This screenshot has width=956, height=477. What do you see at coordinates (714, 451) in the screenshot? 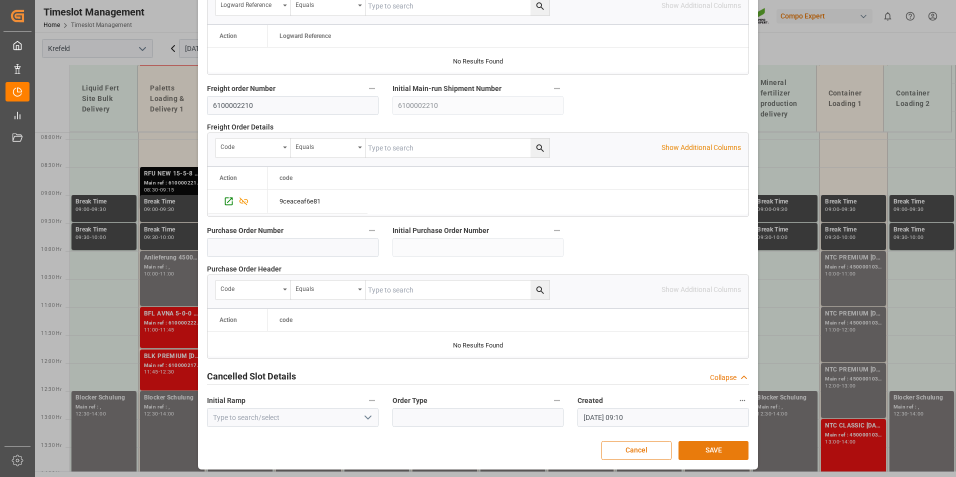
I see `button: SAVE` at bounding box center [714, 451].